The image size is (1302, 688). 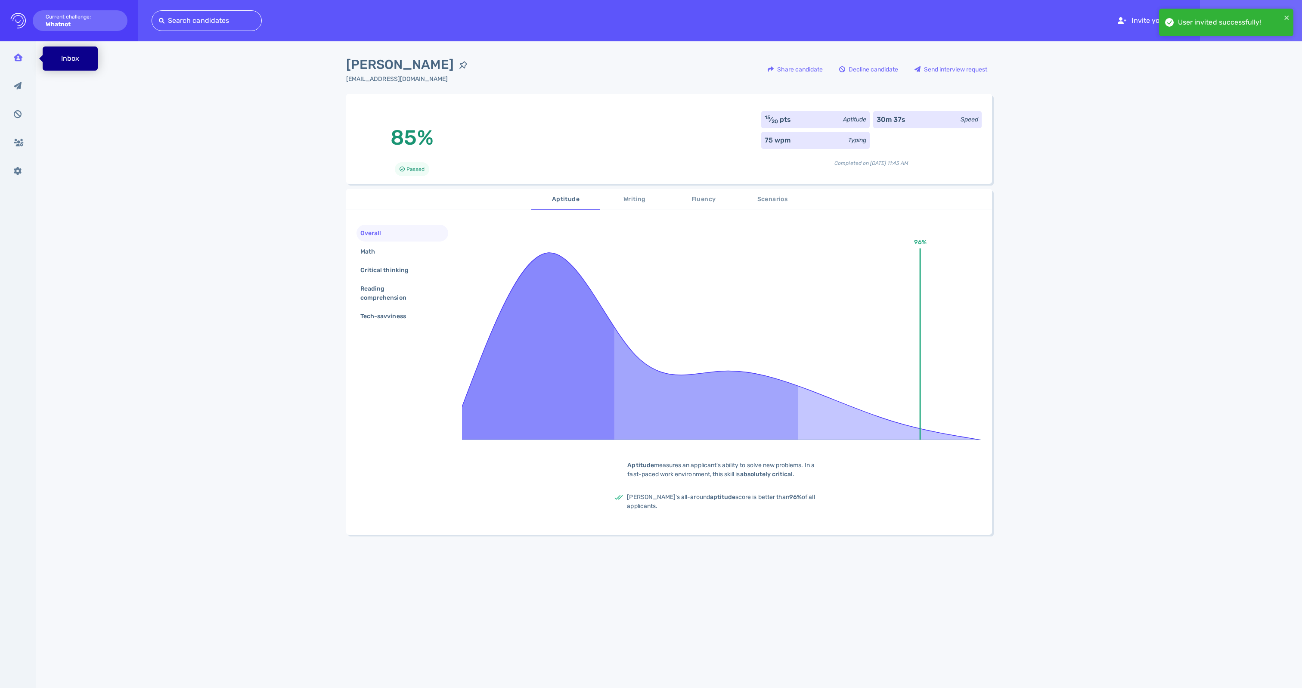 I want to click on div: Speed, so click(x=969, y=119).